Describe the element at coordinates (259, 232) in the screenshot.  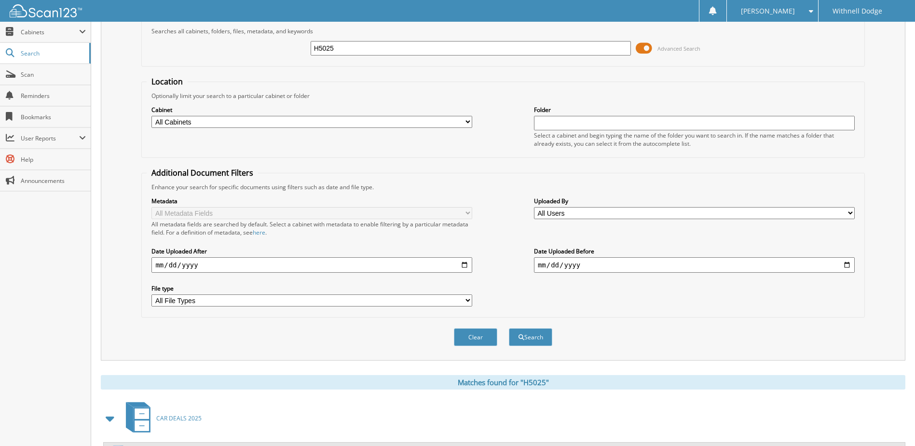
I see `a: here` at that location.